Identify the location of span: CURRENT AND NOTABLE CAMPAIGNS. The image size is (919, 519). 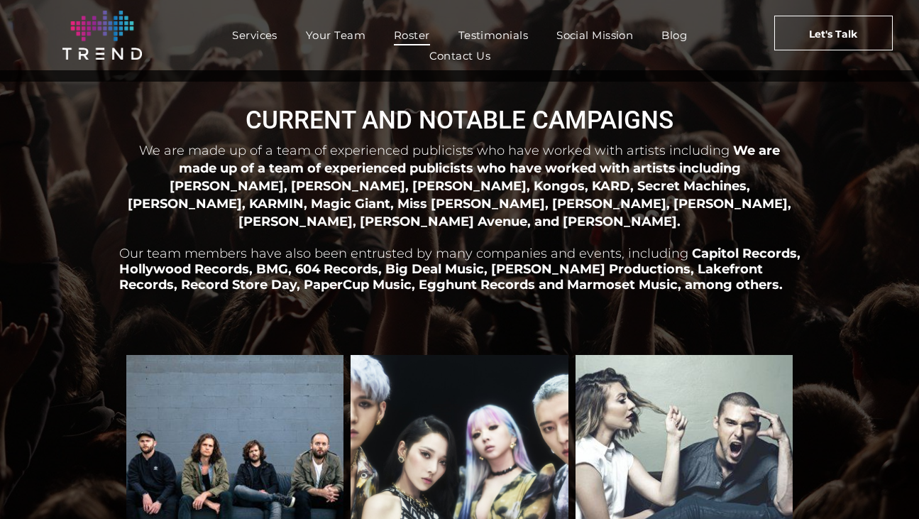
(459, 120).